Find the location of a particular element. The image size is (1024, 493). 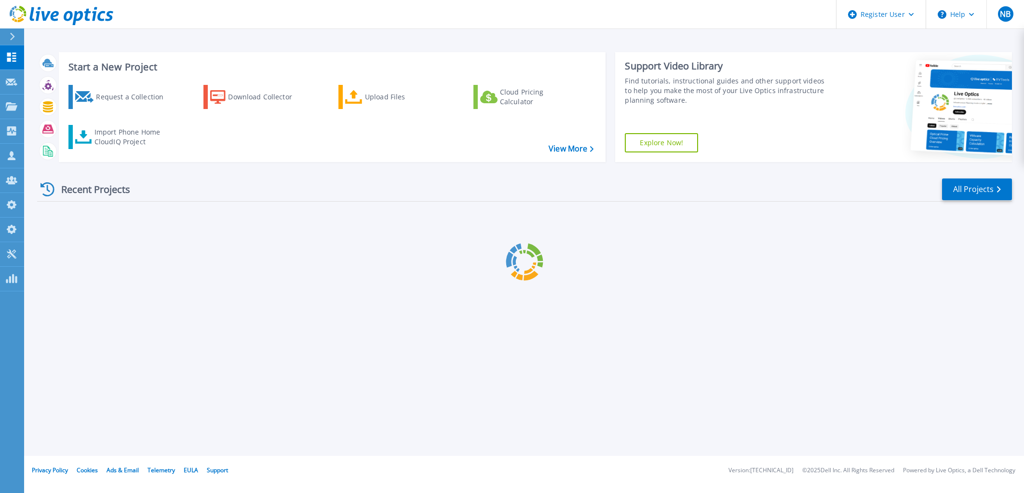

div: Import Phone Home CloudIQ Project is located at coordinates (132, 137).